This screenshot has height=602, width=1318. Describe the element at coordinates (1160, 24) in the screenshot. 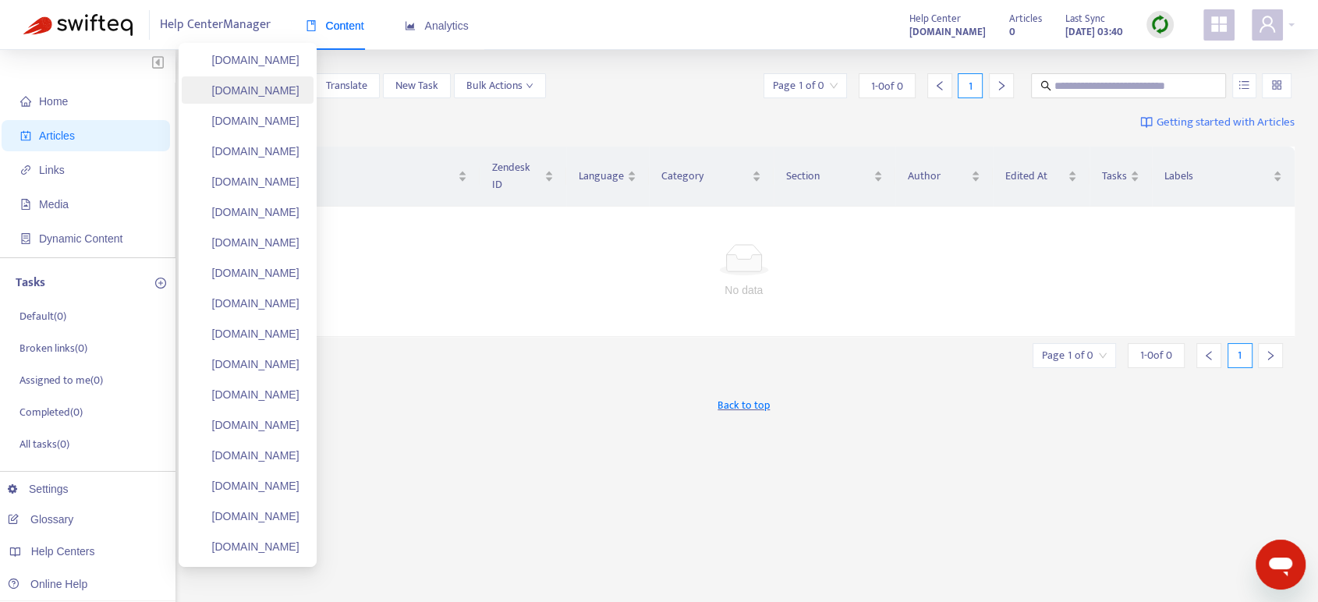

I see `img: sync.dc5367851b00ba804db3.png` at that location.